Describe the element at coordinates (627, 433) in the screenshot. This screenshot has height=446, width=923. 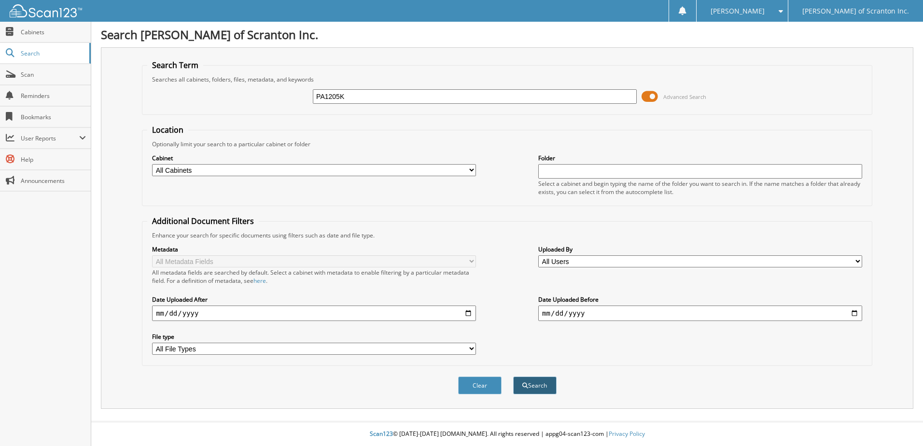
I see `a: Privacy Policy` at that location.